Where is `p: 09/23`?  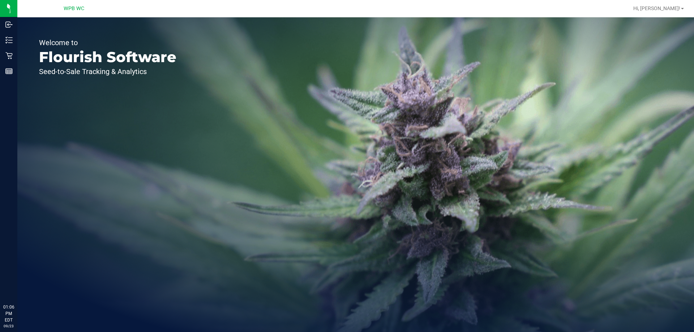 p: 09/23 is located at coordinates (9, 326).